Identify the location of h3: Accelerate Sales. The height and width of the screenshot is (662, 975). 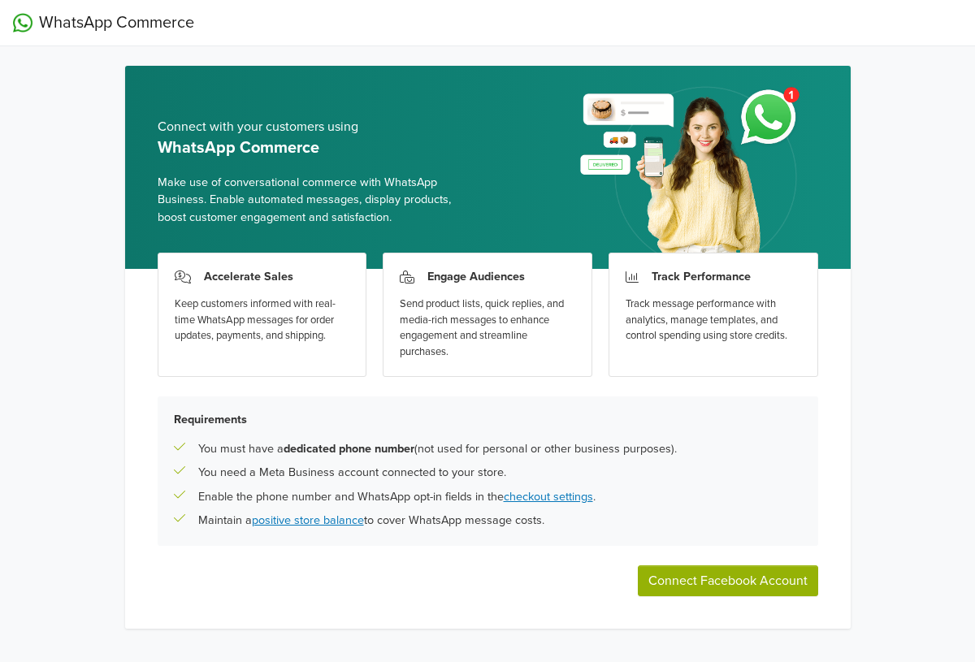
(249, 276).